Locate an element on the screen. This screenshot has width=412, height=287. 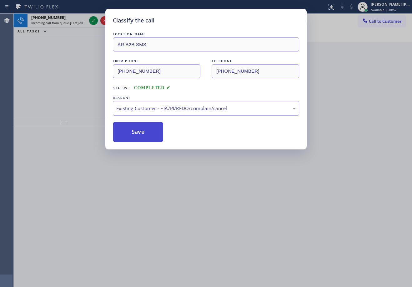
div: REASON: is located at coordinates (206, 98).